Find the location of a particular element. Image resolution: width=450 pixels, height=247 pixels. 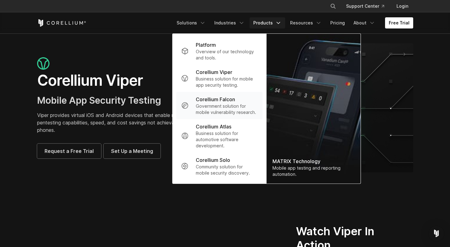

p: Corellium Atlas is located at coordinates (213, 126).